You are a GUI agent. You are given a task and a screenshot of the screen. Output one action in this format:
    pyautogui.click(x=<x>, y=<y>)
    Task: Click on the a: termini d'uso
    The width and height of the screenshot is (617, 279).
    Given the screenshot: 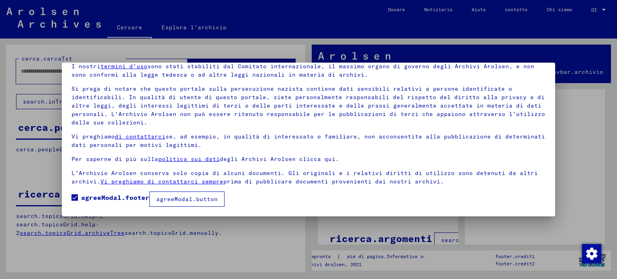 What is the action you would take?
    pyautogui.click(x=124, y=66)
    